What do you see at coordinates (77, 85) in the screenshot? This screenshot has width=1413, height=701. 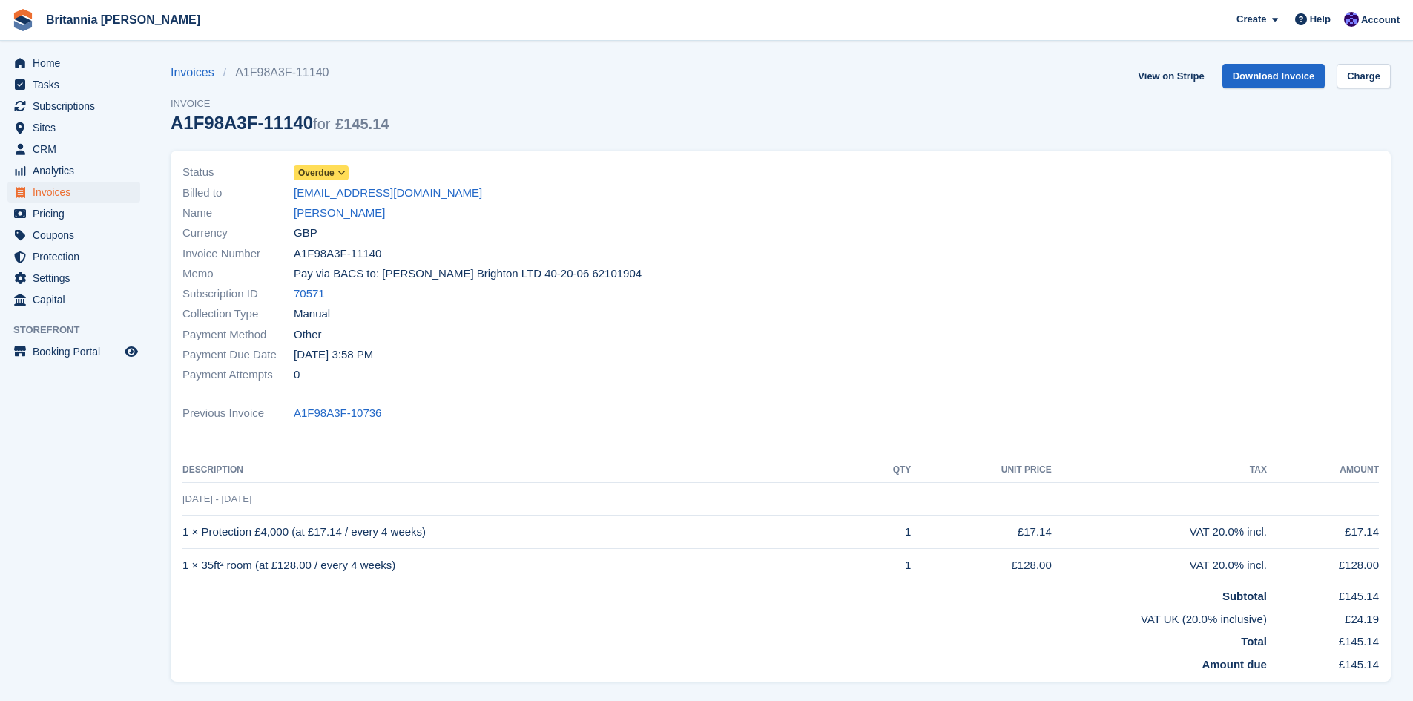 I see `span: Tasks` at bounding box center [77, 85].